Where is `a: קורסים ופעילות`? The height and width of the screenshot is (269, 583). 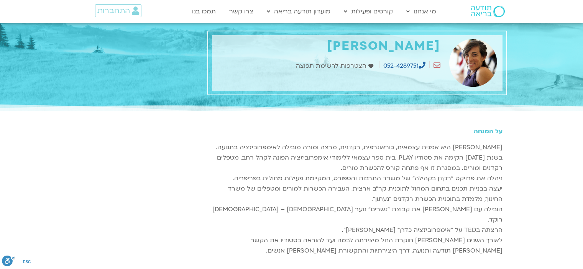
a: קורסים ופעילות is located at coordinates (368, 11).